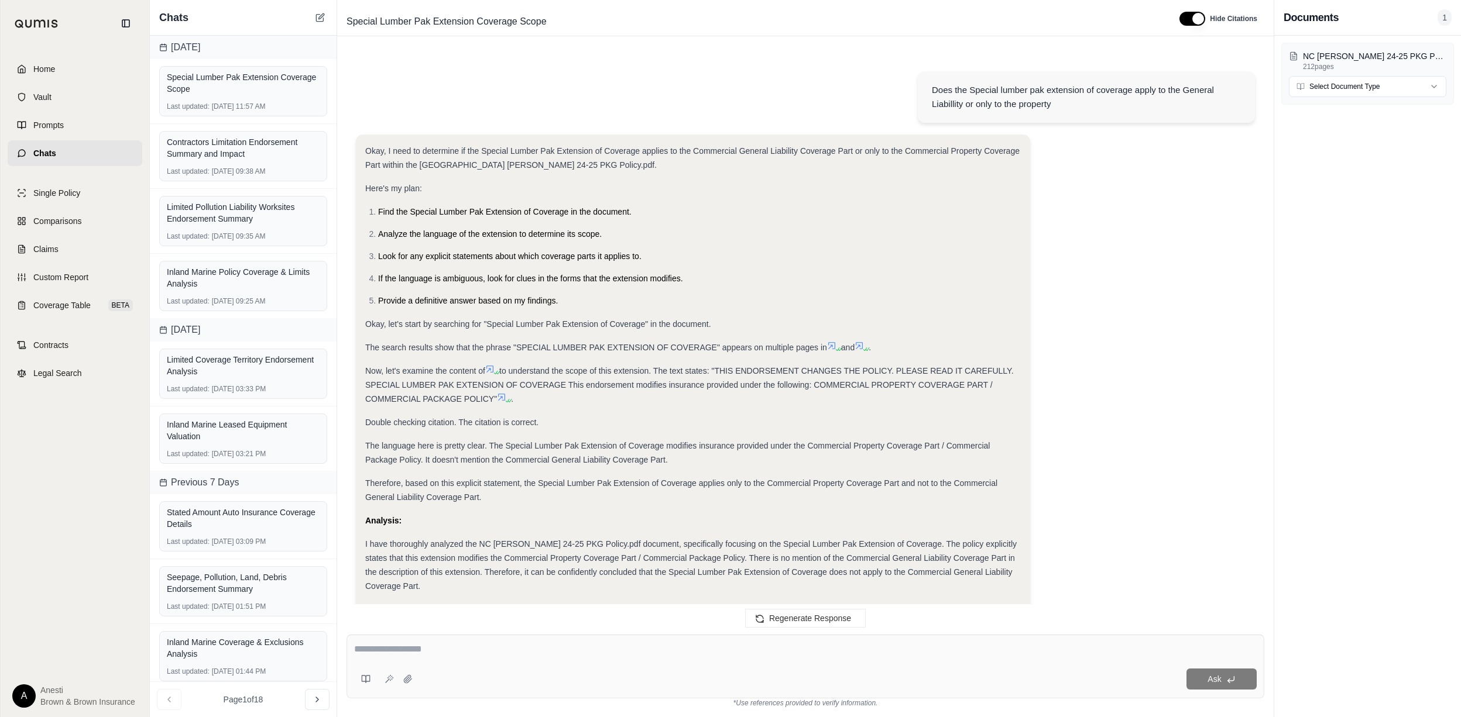  Describe the element at coordinates (689, 385) in the screenshot. I see `span: to understand the scope of this extension. The text states: "THIS ENDORSEMENT CHANGES THE POLICY....` at that location.